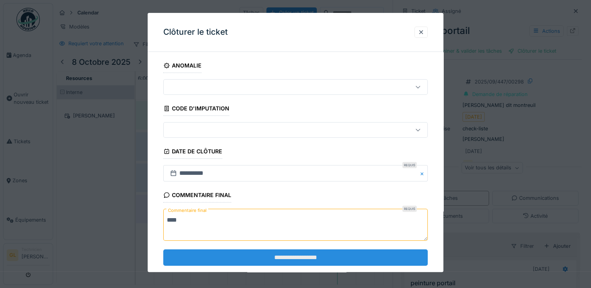 The height and width of the screenshot is (288, 591). What do you see at coordinates (423, 174) in the screenshot?
I see `button: Close` at bounding box center [423, 174].